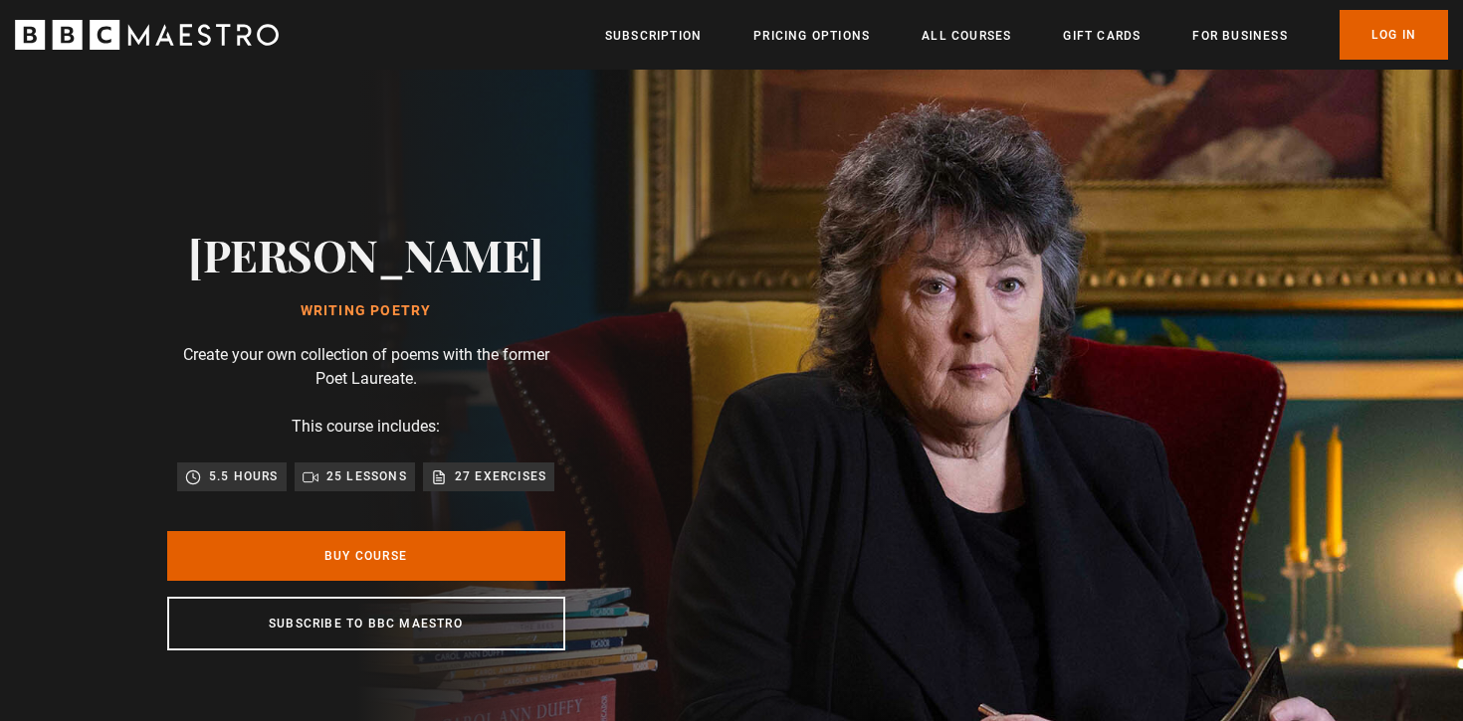 The height and width of the screenshot is (721, 1463). What do you see at coordinates (501, 477) in the screenshot?
I see `p: 27 exercises` at bounding box center [501, 477].